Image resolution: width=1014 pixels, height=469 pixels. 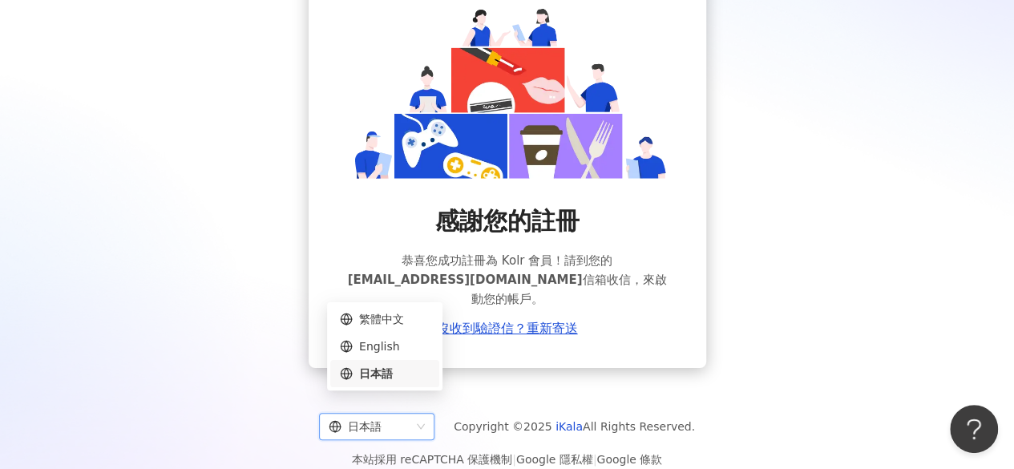 What do you see at coordinates (629, 459) in the screenshot?
I see `a: Google 條款` at bounding box center [629, 459].